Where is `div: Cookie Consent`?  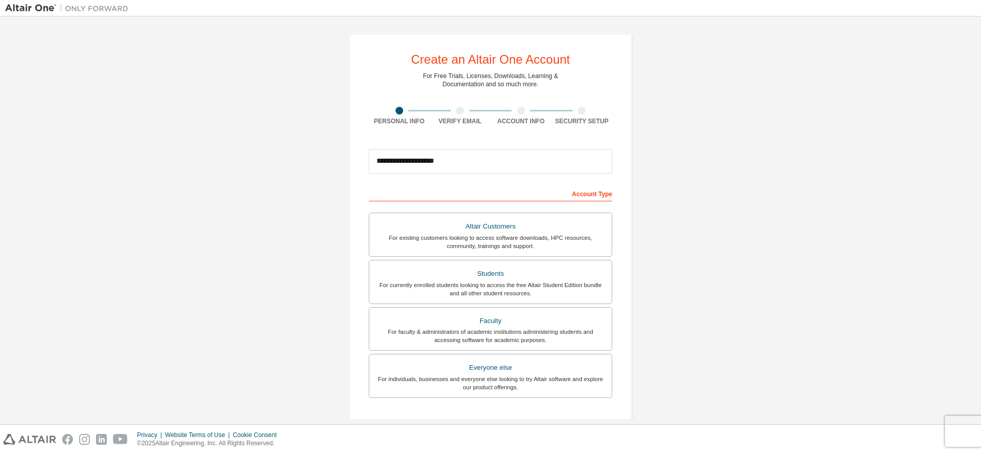 div: Cookie Consent is located at coordinates (257, 435).